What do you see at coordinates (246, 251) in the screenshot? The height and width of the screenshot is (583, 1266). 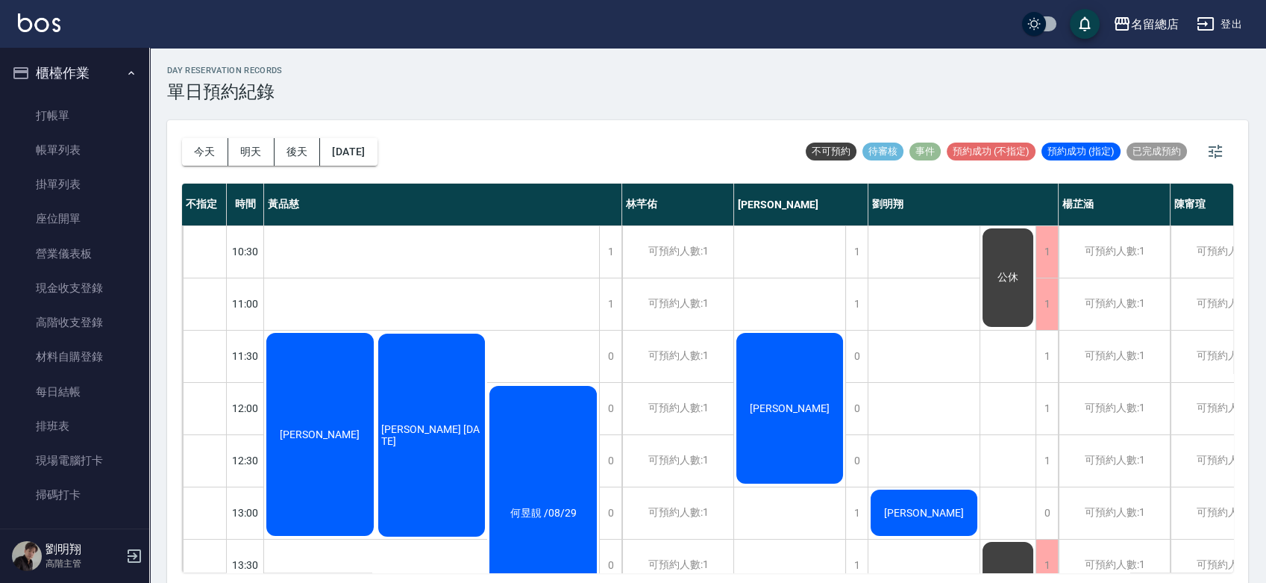 I see `div: 10:30` at bounding box center [246, 251].